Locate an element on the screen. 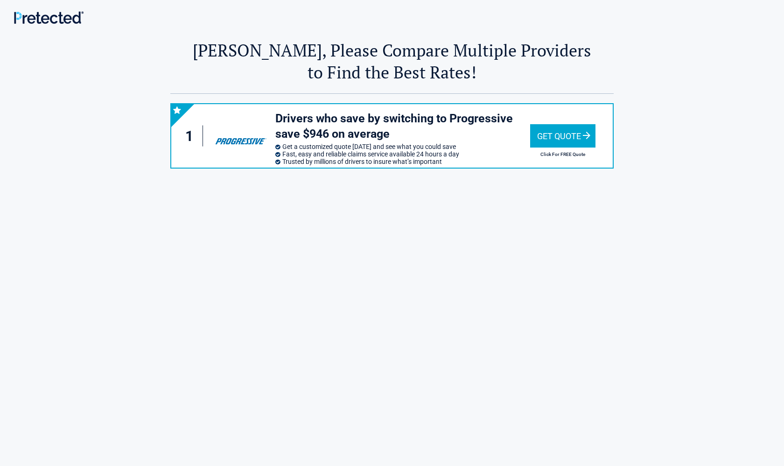 This screenshot has height=466, width=784. h3: Drivers who save by switching to Progressive save $946 on average is located at coordinates (403, 126).